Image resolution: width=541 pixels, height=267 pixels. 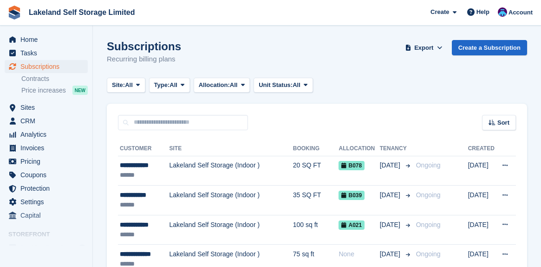 I want to click on span: Account, so click(x=521, y=13).